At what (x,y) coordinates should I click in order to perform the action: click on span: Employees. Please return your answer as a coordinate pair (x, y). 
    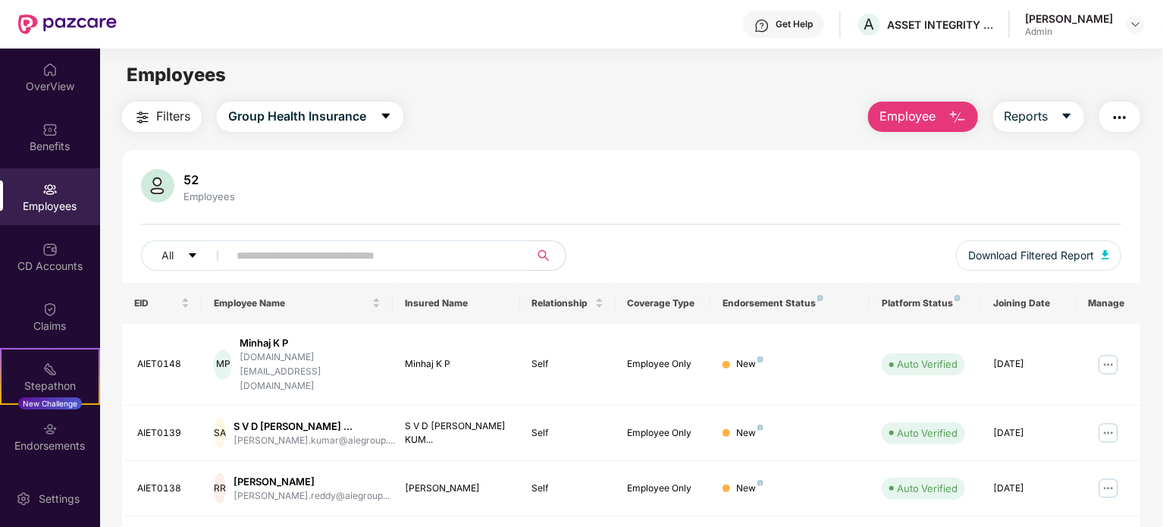
    Looking at the image, I should click on (176, 74).